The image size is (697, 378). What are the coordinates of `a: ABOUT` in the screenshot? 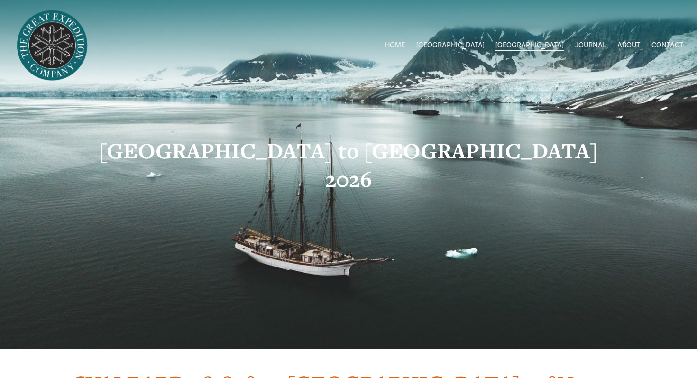 It's located at (629, 45).